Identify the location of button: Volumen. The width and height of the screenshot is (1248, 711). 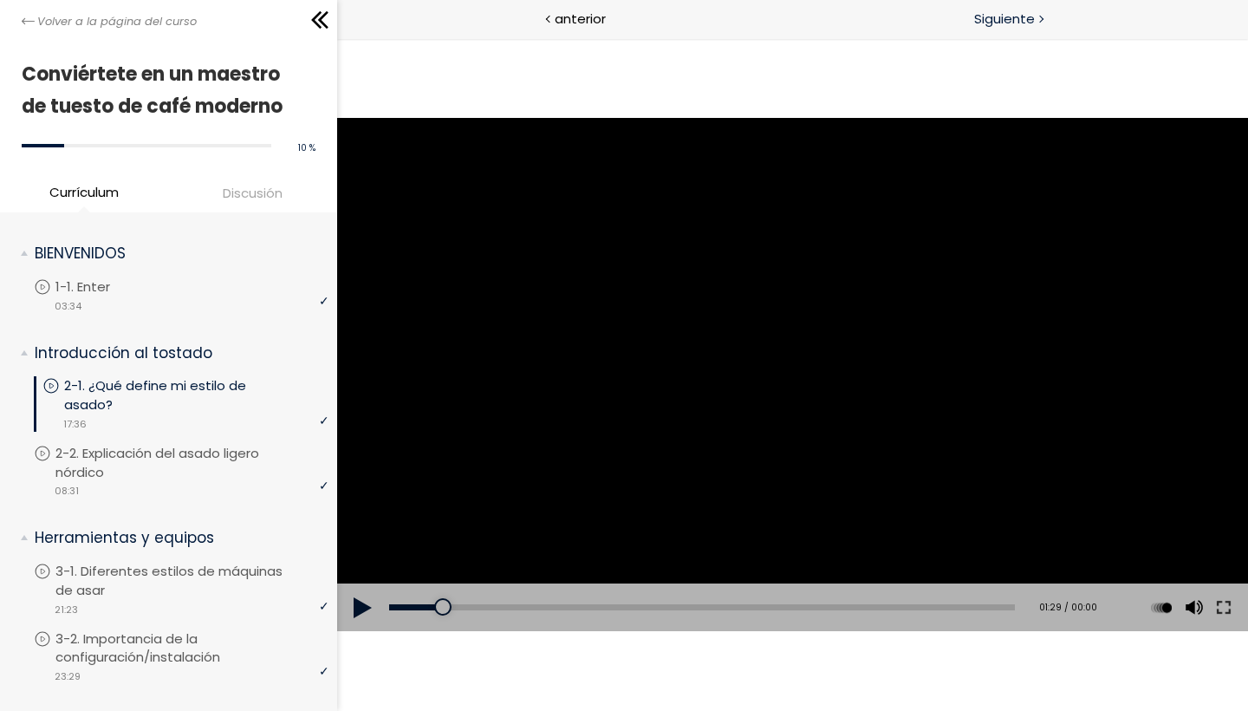
(856, 569).